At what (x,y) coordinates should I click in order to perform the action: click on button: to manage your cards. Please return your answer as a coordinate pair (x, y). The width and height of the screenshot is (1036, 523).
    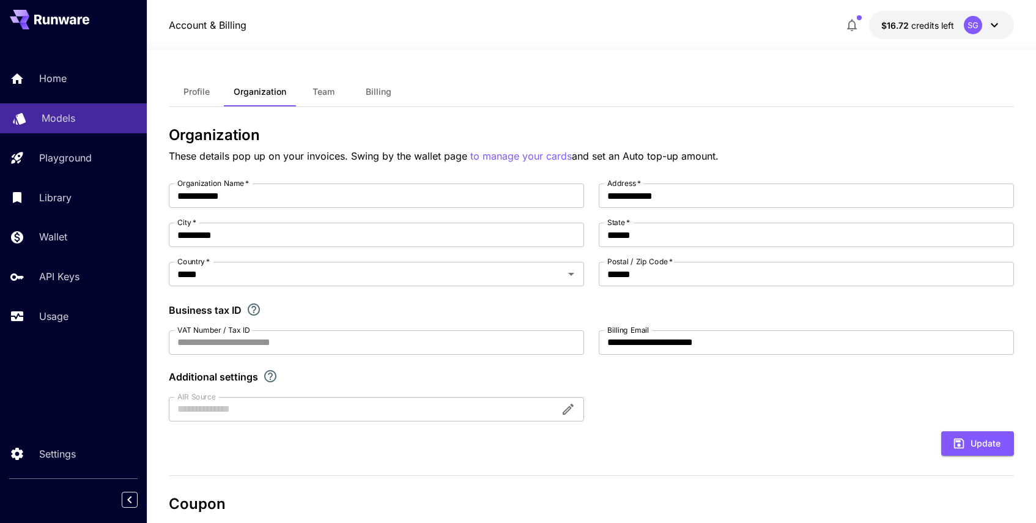
    Looking at the image, I should click on (521, 156).